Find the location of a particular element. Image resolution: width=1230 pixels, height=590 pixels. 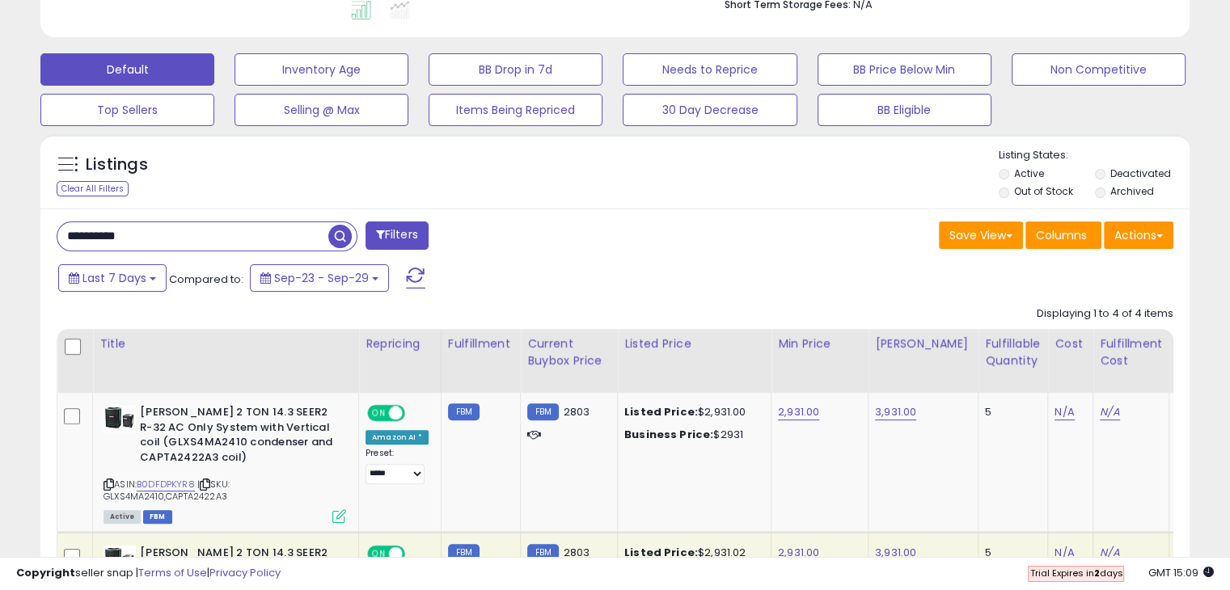

a: 2,931.00 is located at coordinates (798, 412).